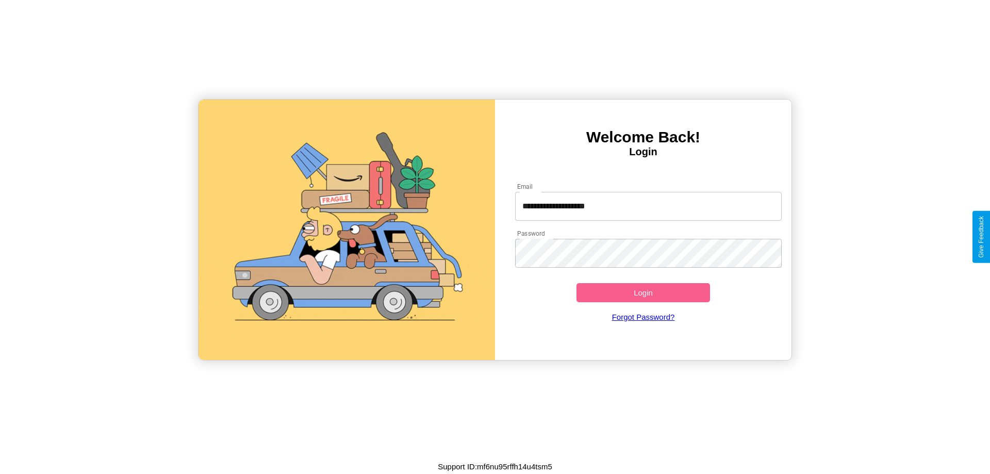  I want to click on p: Support ID: mf6nu95rffh14u4tsm5, so click(495, 466).